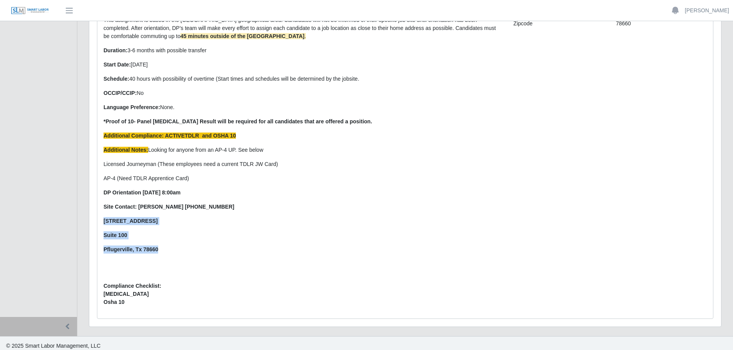 Image resolution: width=733 pixels, height=350 pixels. I want to click on p: None., so click(302, 107).